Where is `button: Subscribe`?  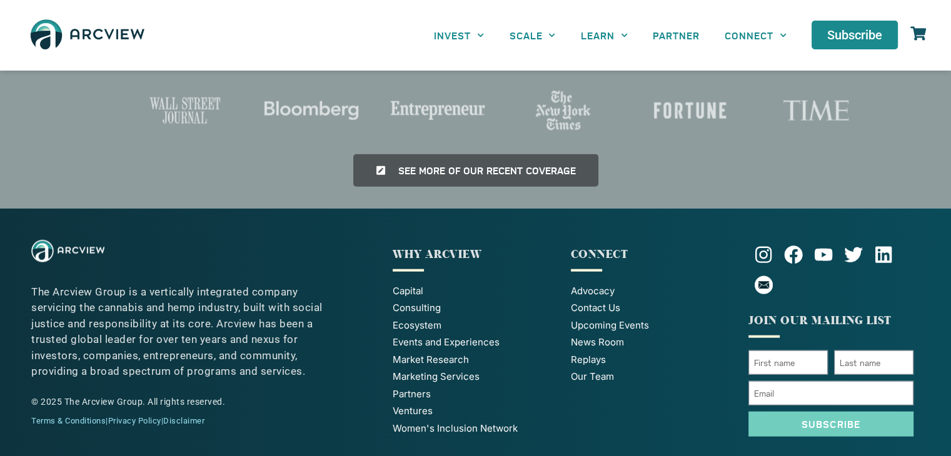
button: Subscribe is located at coordinates (831, 425).